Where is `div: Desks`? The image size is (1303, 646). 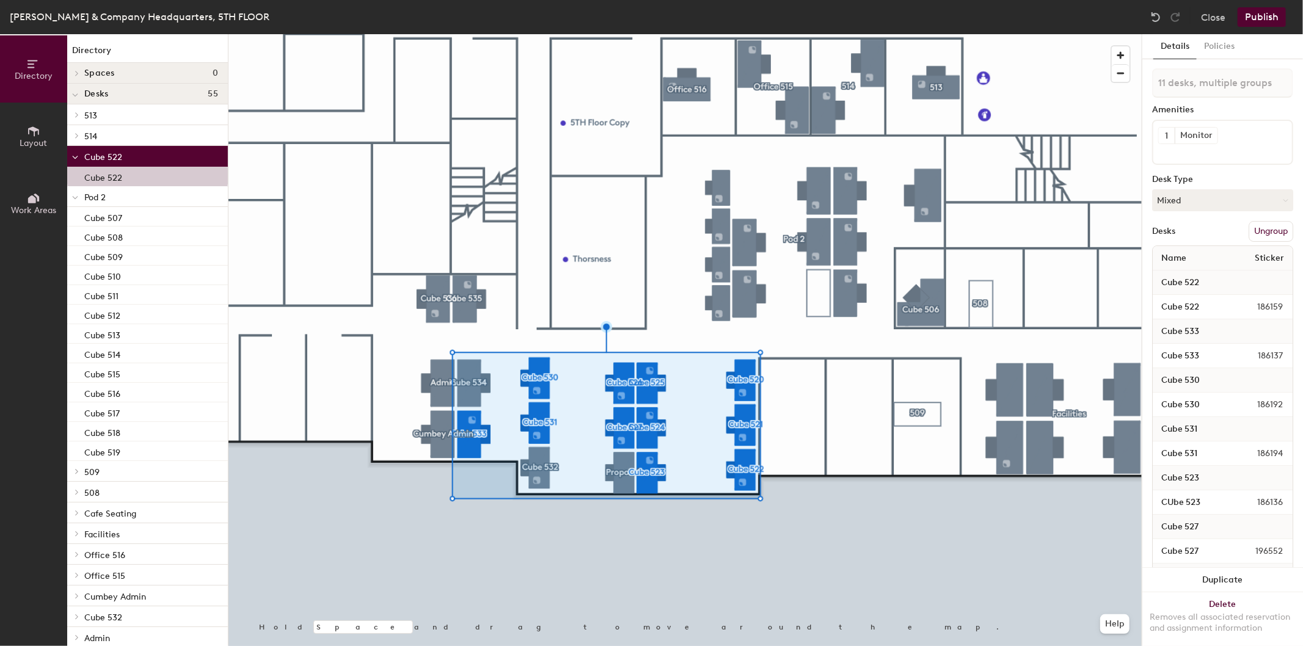 div: Desks is located at coordinates (1164, 232).